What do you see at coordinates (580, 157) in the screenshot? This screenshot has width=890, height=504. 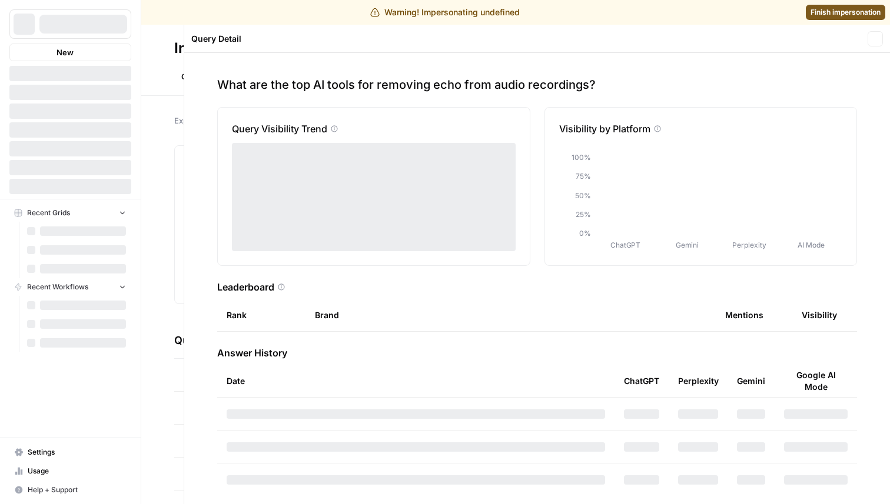 I see `tspan: 100%` at bounding box center [580, 157].